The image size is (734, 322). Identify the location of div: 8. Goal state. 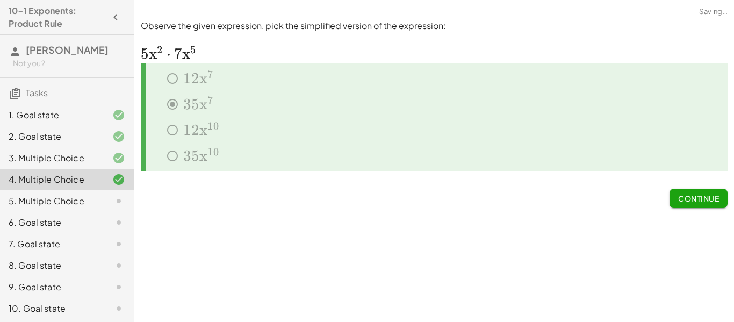
(52, 266).